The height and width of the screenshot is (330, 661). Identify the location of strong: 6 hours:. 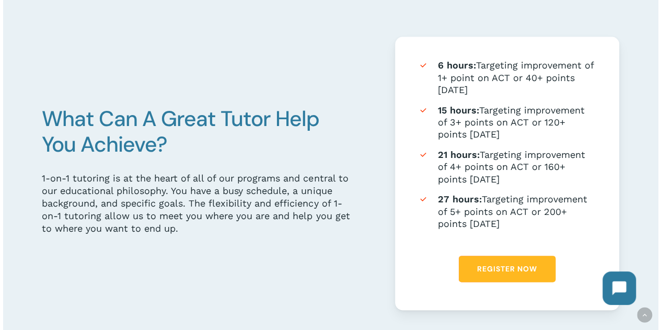
(457, 65).